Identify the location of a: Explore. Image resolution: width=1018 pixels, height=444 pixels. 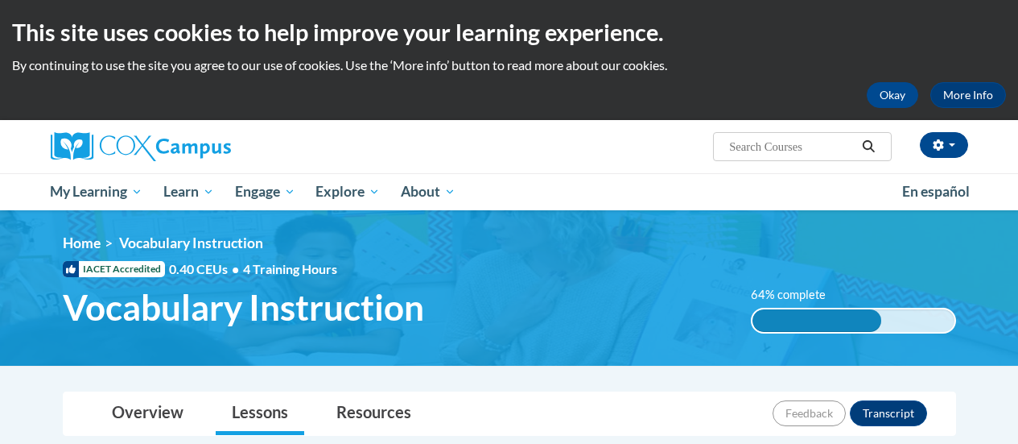
(348, 192).